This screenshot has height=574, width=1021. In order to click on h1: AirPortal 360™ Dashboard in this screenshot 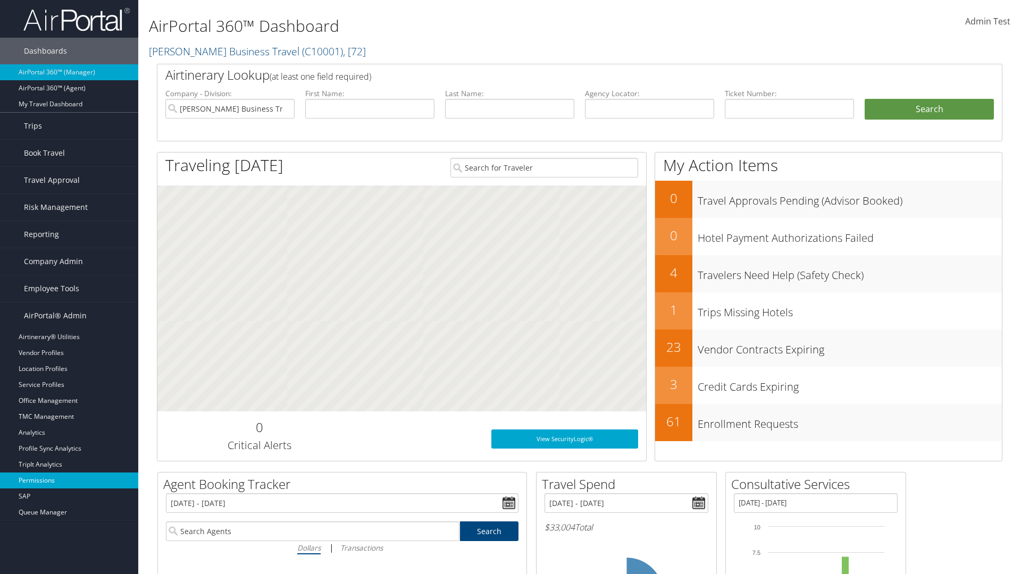, I will do `click(436, 26)`.